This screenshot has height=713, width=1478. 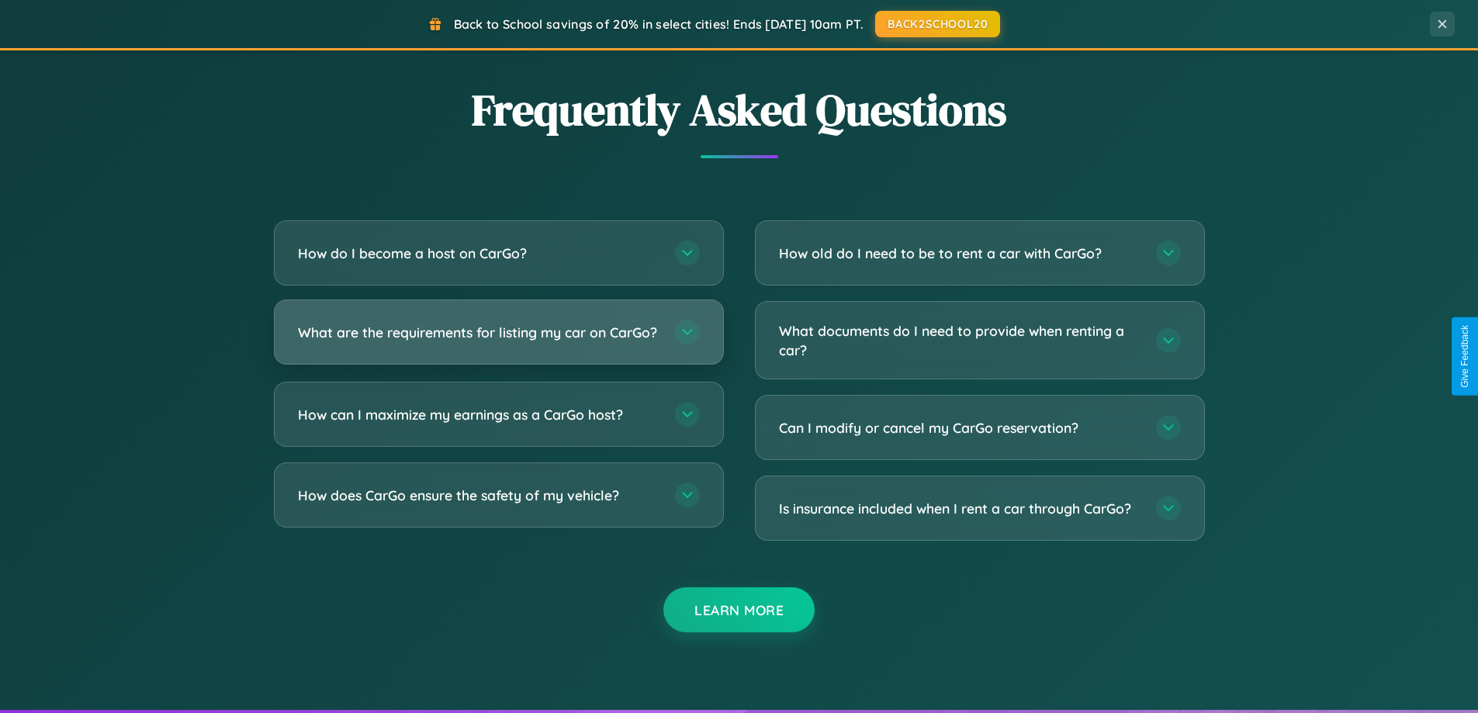 I want to click on h3: What are the requirements for listing my car on CarGo?, so click(x=479, y=332).